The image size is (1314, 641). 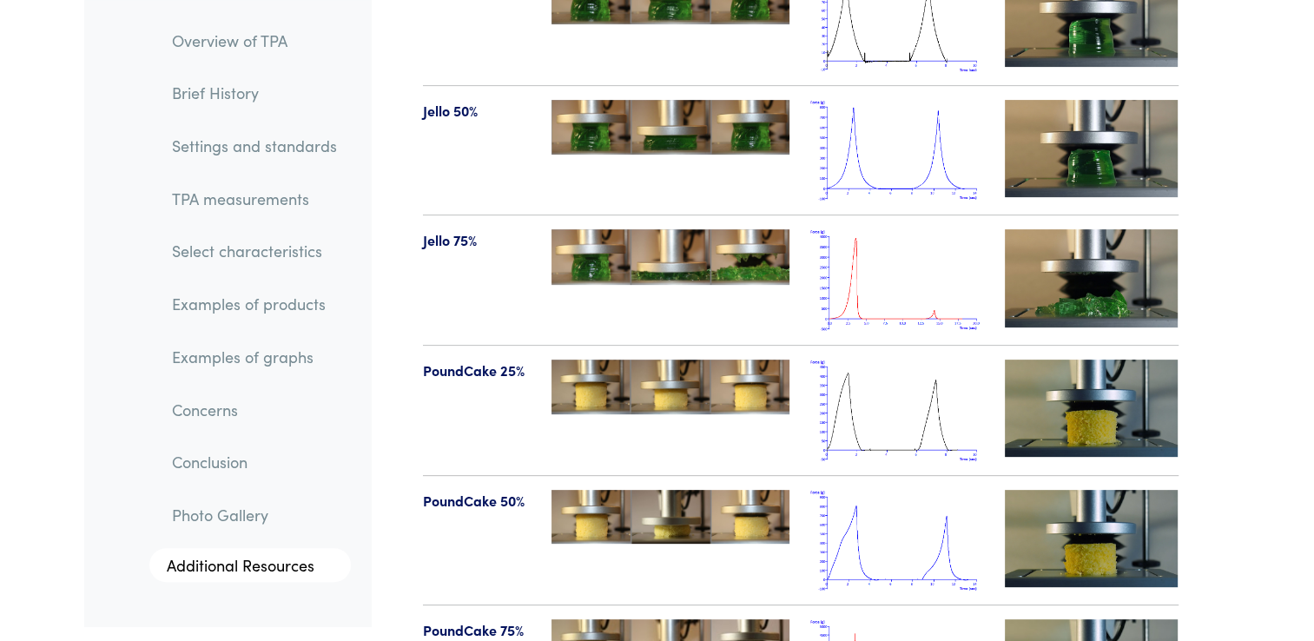 What do you see at coordinates (254, 463) in the screenshot?
I see `a: Conclusion` at bounding box center [254, 463].